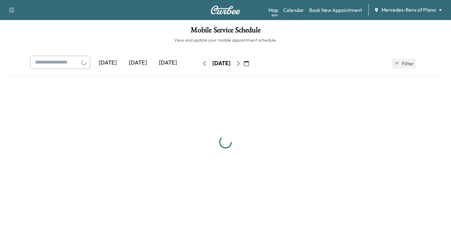 This screenshot has width=451, height=242. I want to click on span: Filter, so click(408, 64).